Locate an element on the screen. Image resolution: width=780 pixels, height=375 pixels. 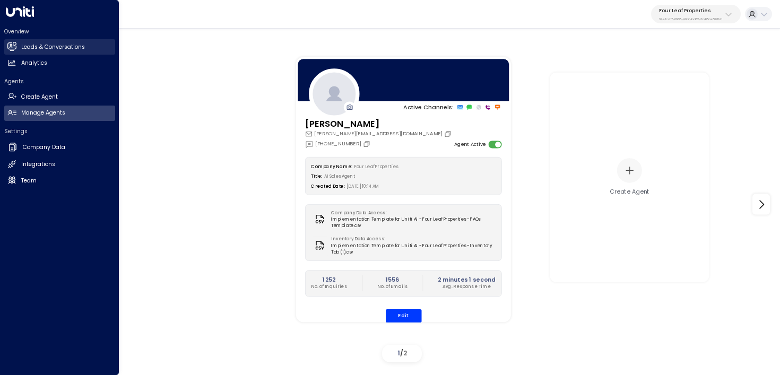
button: Four Leaf Properties34e1cd17-0f68-49af-bd32-3c48ce8611d1 is located at coordinates (696, 14).